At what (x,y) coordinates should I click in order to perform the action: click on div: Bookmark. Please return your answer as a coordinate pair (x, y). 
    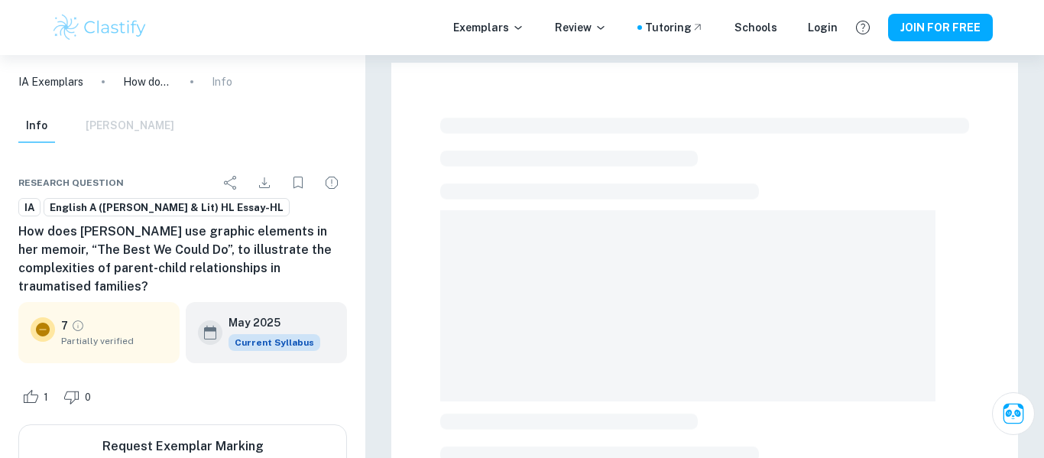
    Looking at the image, I should click on (298, 183).